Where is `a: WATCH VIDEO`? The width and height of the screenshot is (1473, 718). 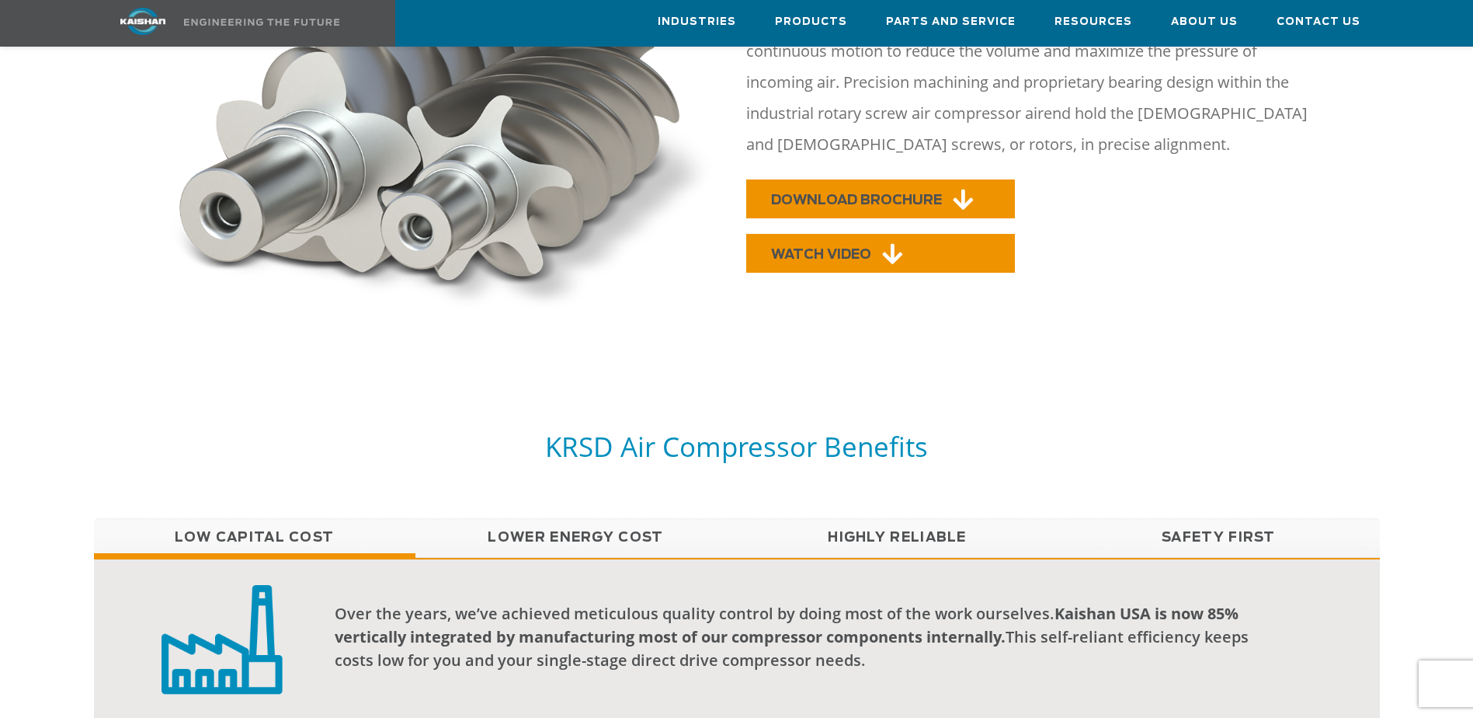
a: WATCH VIDEO is located at coordinates (881, 253).